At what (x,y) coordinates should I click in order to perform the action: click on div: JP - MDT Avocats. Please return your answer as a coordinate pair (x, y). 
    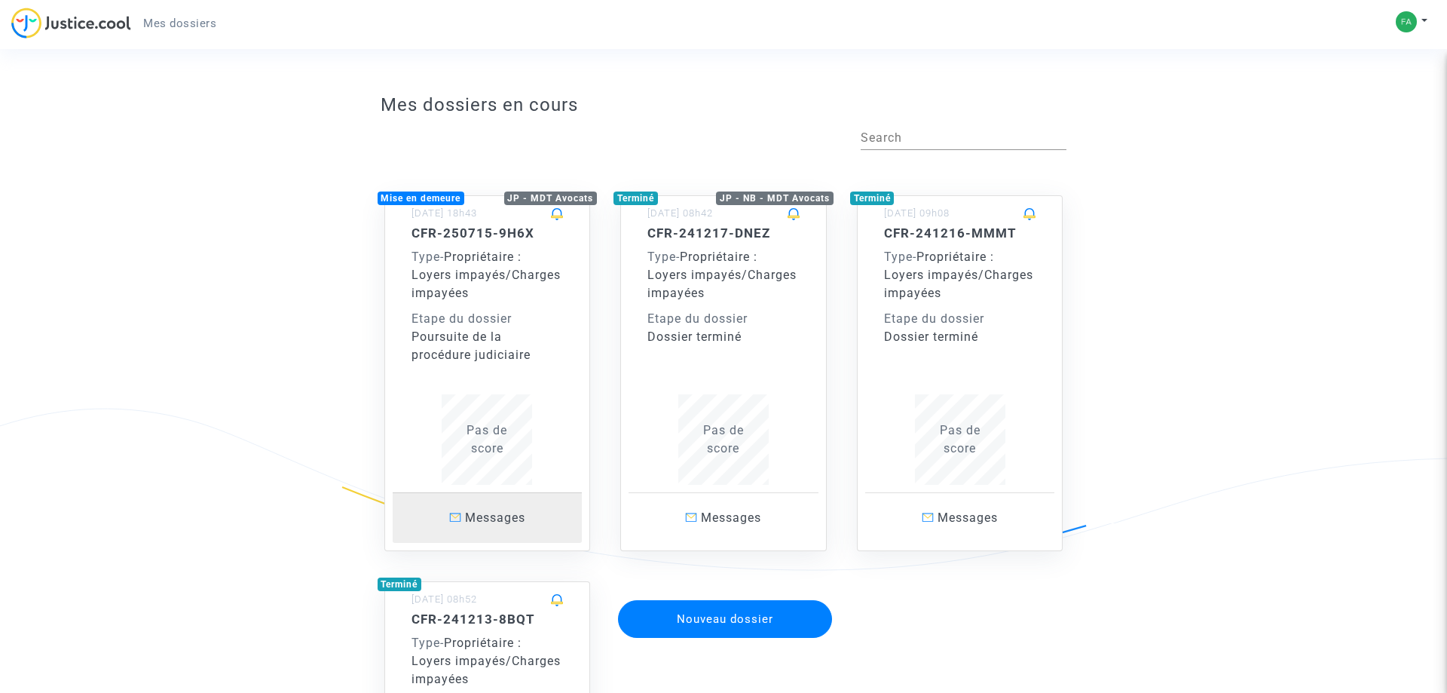
    Looking at the image, I should click on (551, 198).